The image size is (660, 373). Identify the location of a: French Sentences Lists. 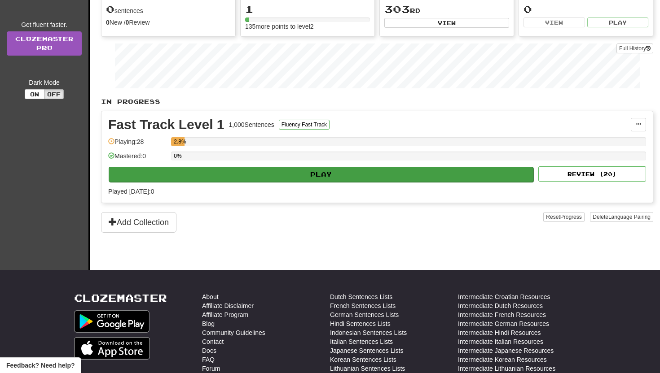
(363, 306).